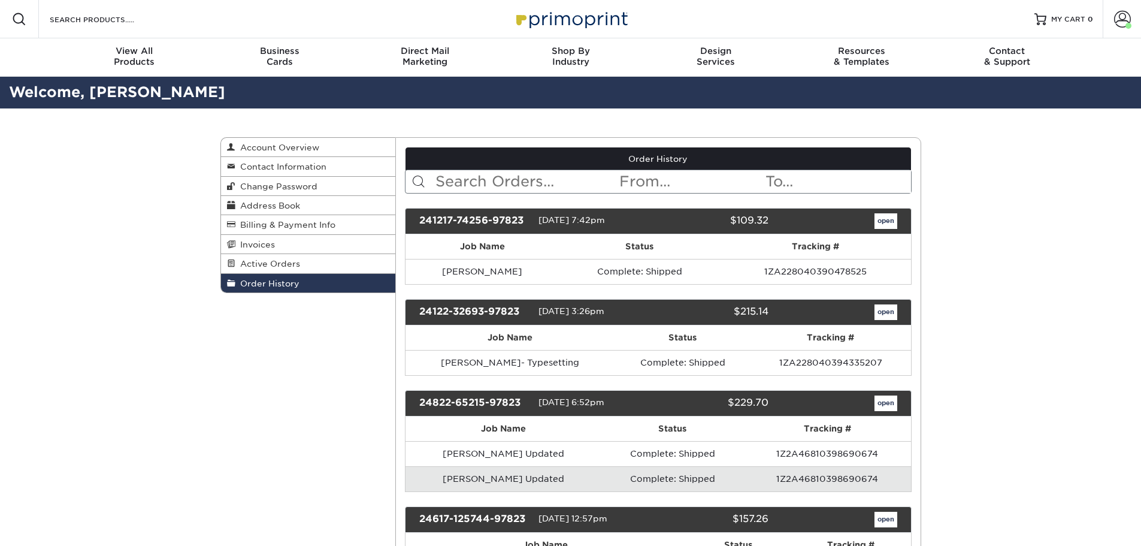 This screenshot has height=546, width=1141. What do you see at coordinates (279, 51) in the screenshot?
I see `span: Business` at bounding box center [279, 51].